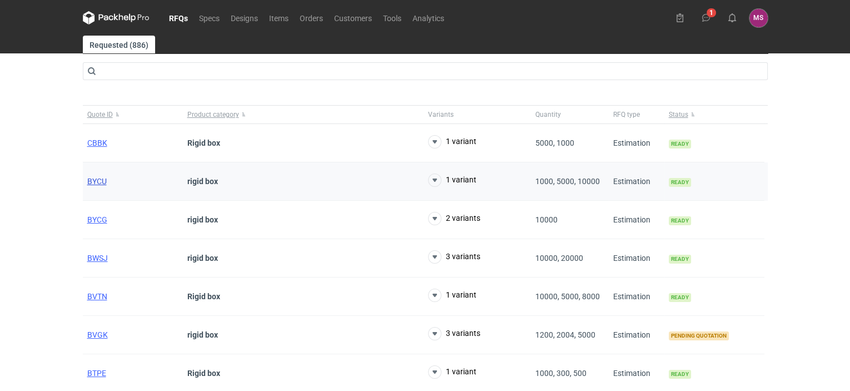  I want to click on a: BTPE, so click(97, 373).